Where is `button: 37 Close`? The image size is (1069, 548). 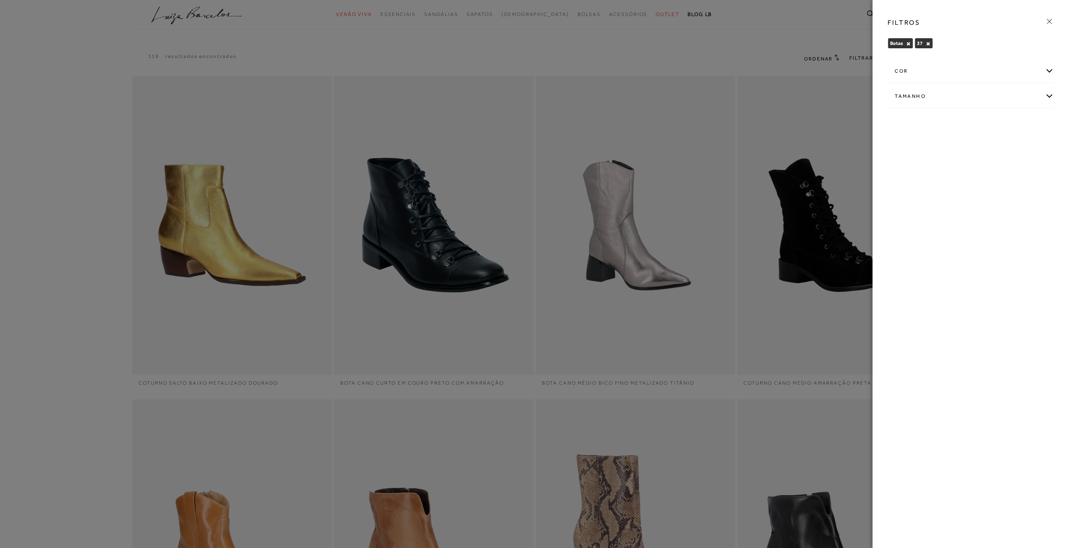 button: 37 Close is located at coordinates (928, 44).